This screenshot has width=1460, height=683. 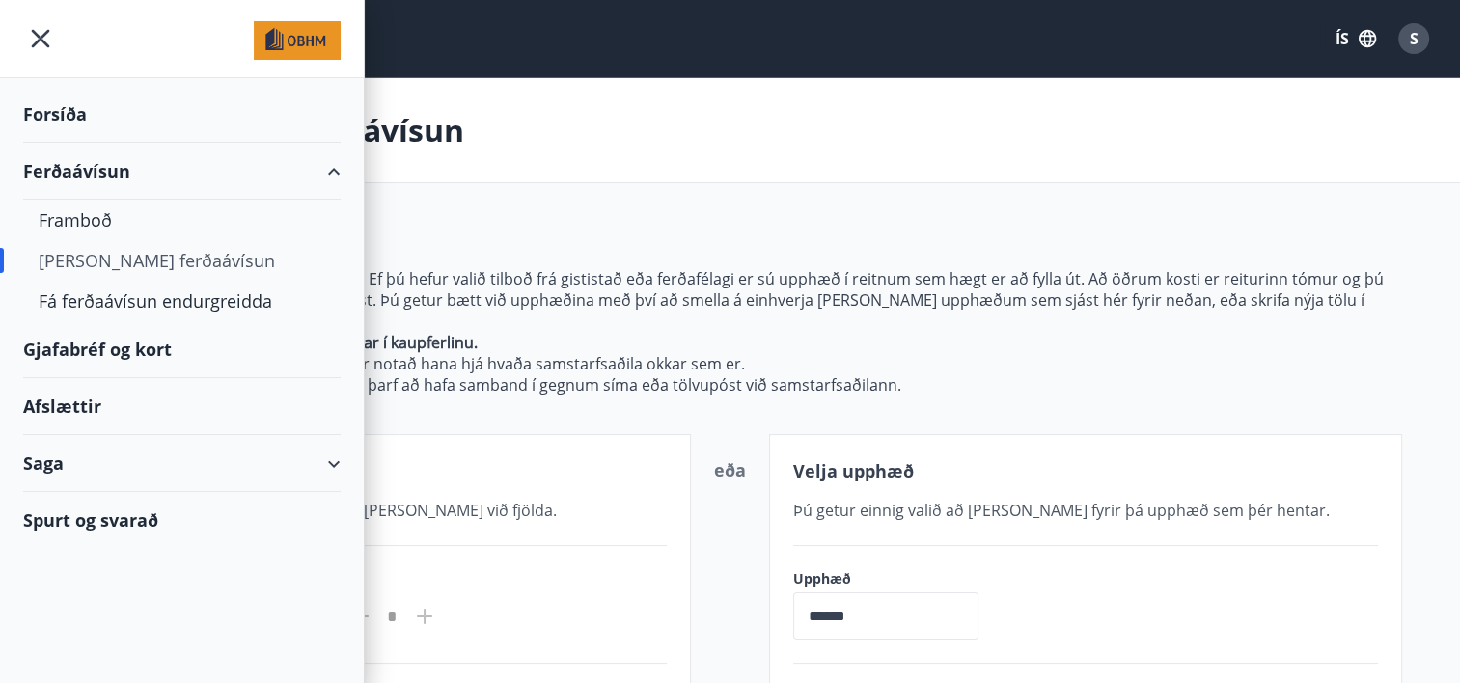 I want to click on div: Afslættir, so click(x=181, y=406).